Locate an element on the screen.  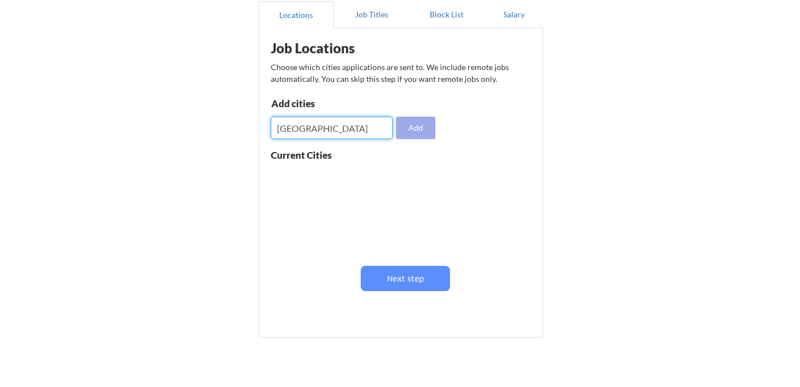
button: Locations is located at coordinates (296, 15).